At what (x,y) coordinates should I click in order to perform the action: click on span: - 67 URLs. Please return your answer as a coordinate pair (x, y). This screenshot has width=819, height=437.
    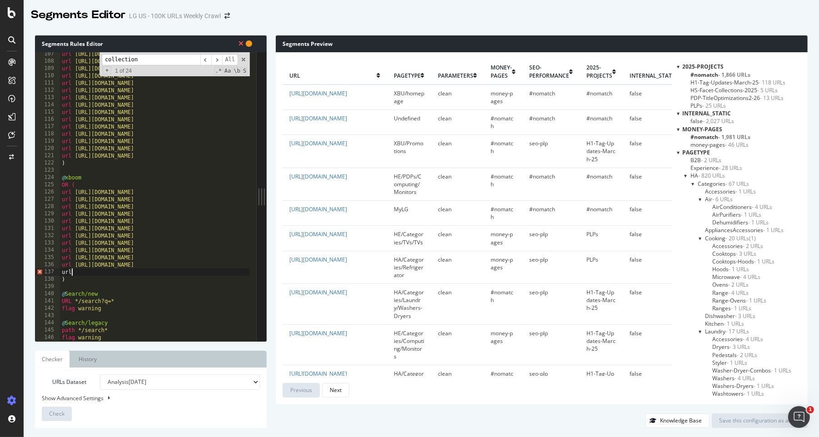
    Looking at the image, I should click on (737, 183).